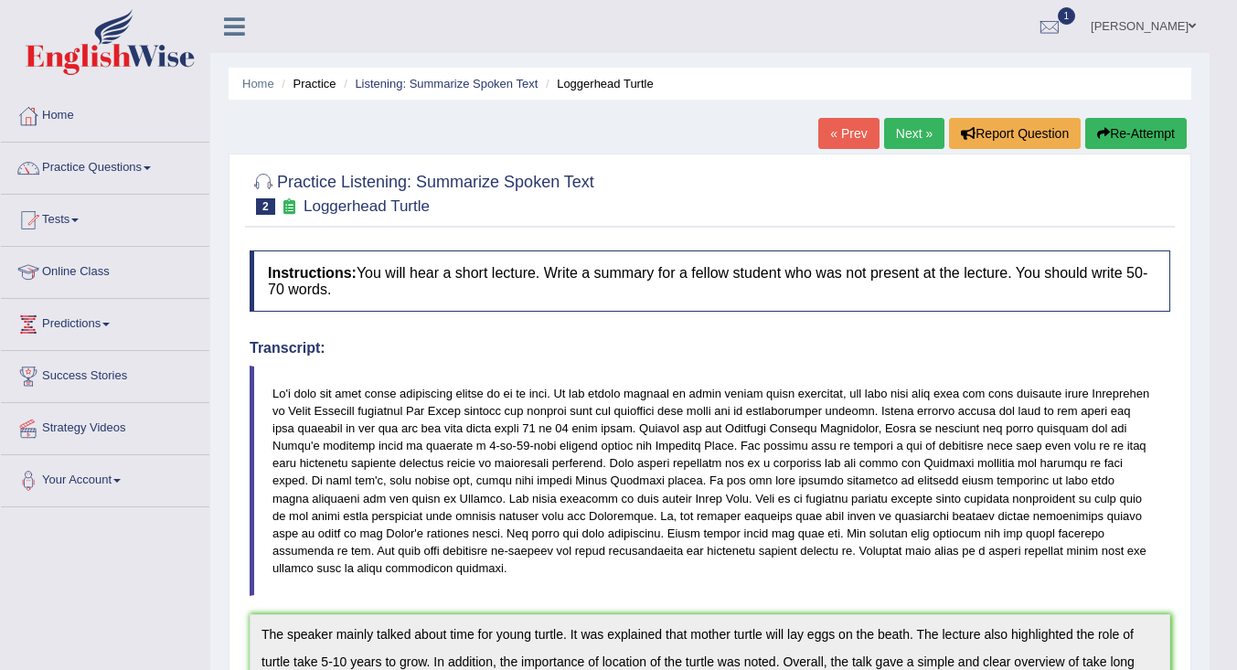 Image resolution: width=1237 pixels, height=670 pixels. I want to click on a: « Prev, so click(849, 134).